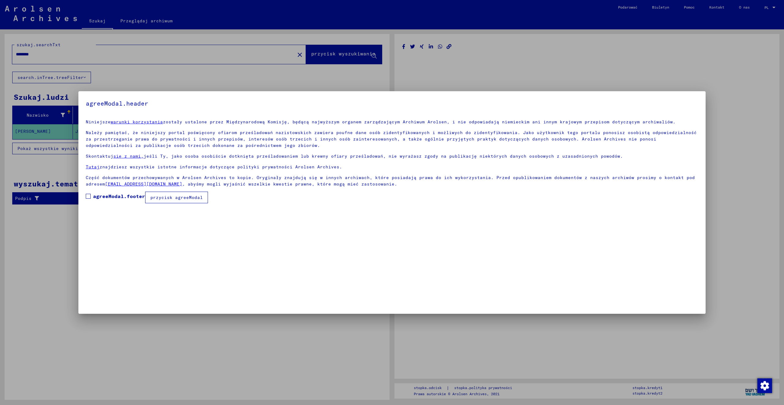 The image size is (784, 405). I want to click on font: warunki korzystania, so click(137, 122).